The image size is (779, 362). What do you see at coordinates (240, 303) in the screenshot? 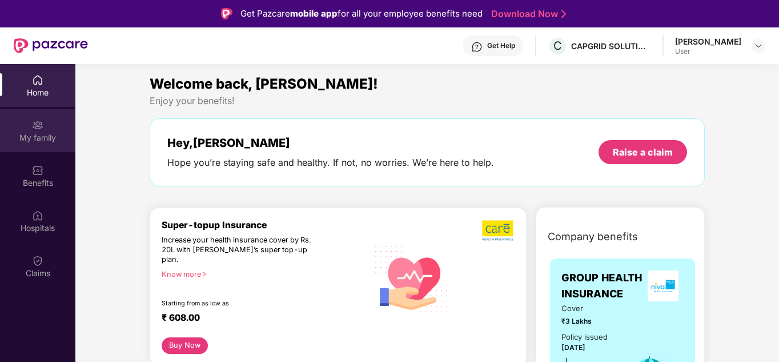
I see `div: Starting from as low as` at bounding box center [240, 303].